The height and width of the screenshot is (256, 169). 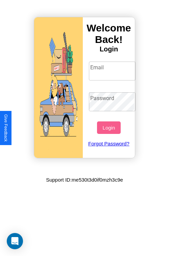 What do you see at coordinates (109, 34) in the screenshot?
I see `h3: Welcome Back!` at bounding box center [109, 34].